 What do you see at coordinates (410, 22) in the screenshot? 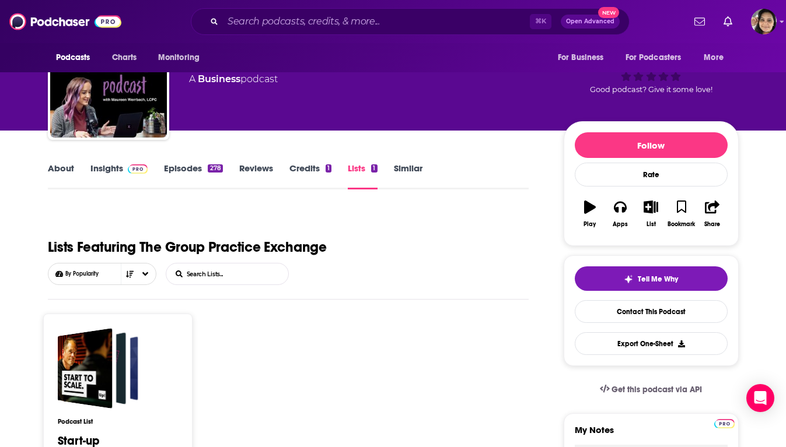
I see `div: Search podcasts, credits, & more...` at bounding box center [410, 22].